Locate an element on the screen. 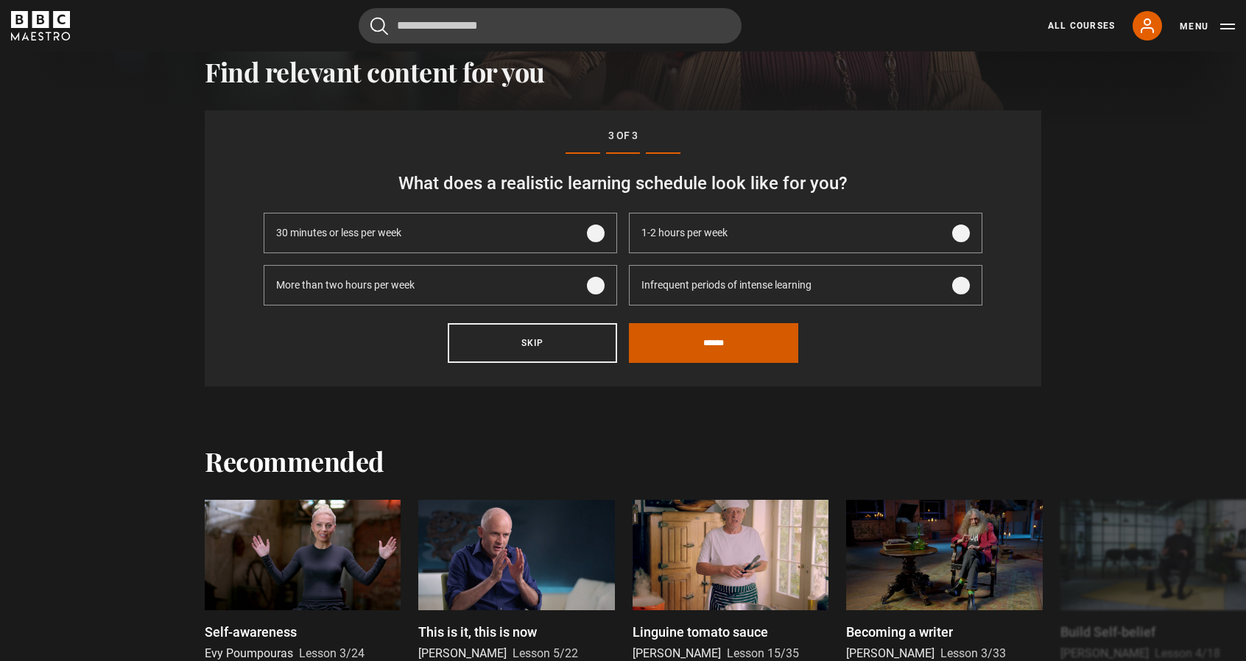  span: Lesson 4/18 is located at coordinates (1187, 653).